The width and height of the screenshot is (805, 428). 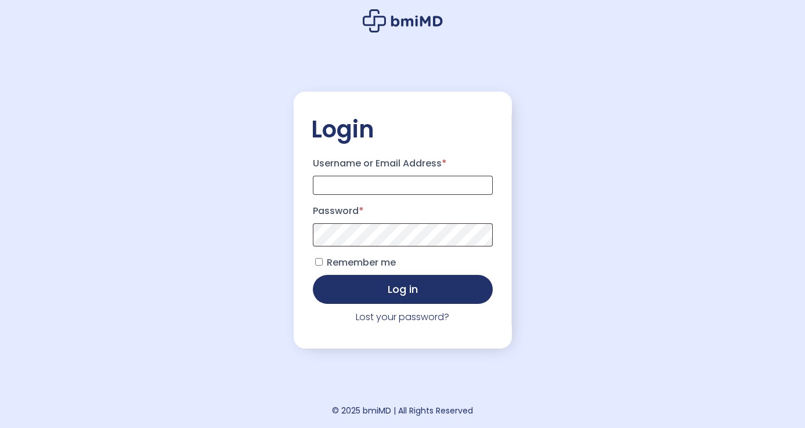 I want to click on a: Lost your password?, so click(x=402, y=317).